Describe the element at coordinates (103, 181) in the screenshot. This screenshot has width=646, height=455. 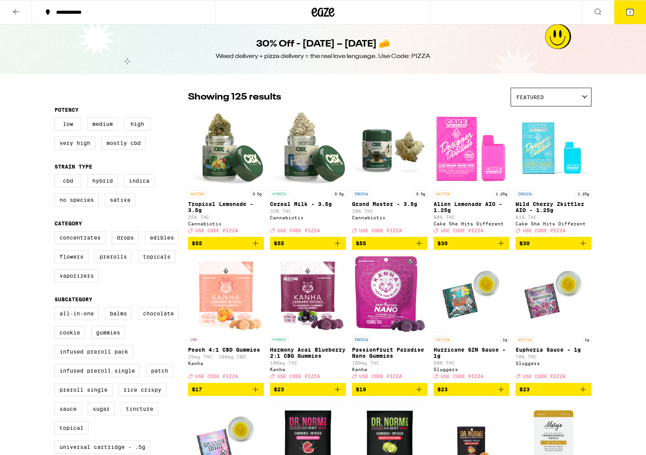
I see `label: Hybrid` at that location.